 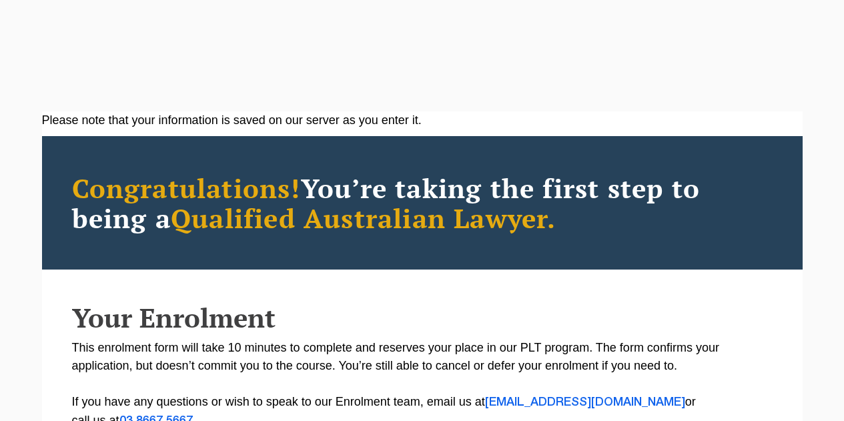 What do you see at coordinates (422, 120) in the screenshot?
I see `div: Please note that your information is saved on our server as you enter it.` at bounding box center [422, 120].